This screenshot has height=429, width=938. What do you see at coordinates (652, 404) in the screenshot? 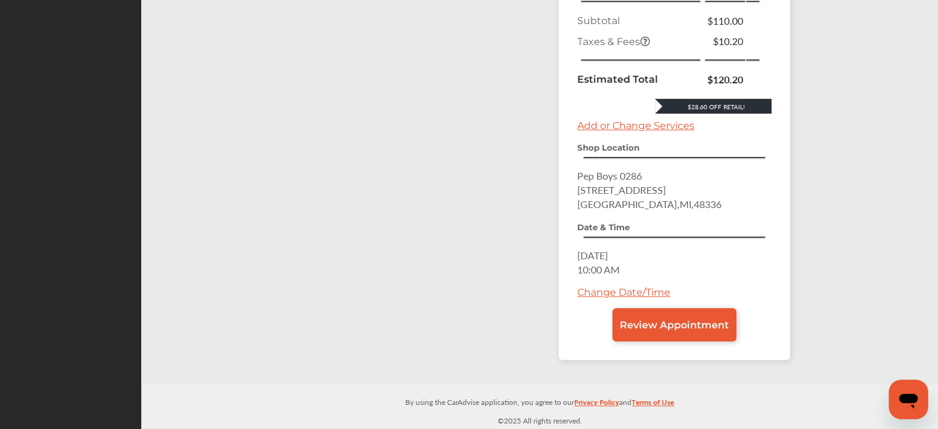
I see `a: Terms of Use` at bounding box center [652, 404].